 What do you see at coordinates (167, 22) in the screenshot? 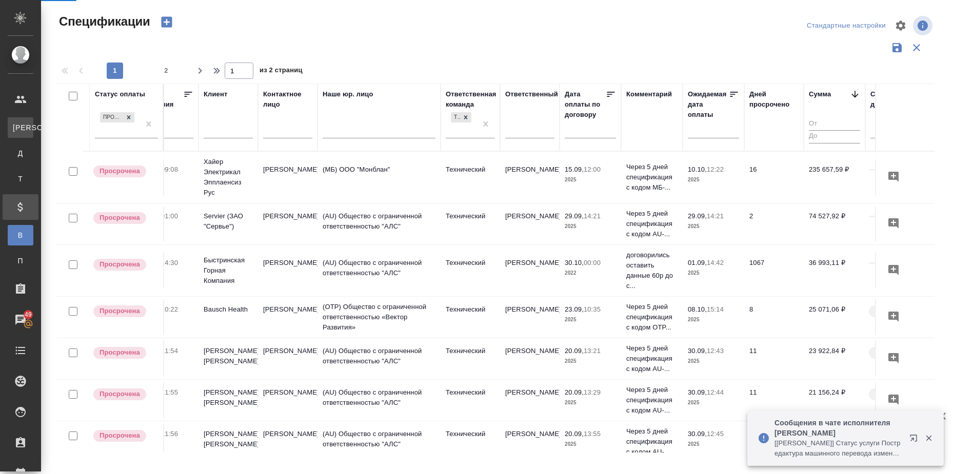
I see `button: Создать` at bounding box center [167, 22].